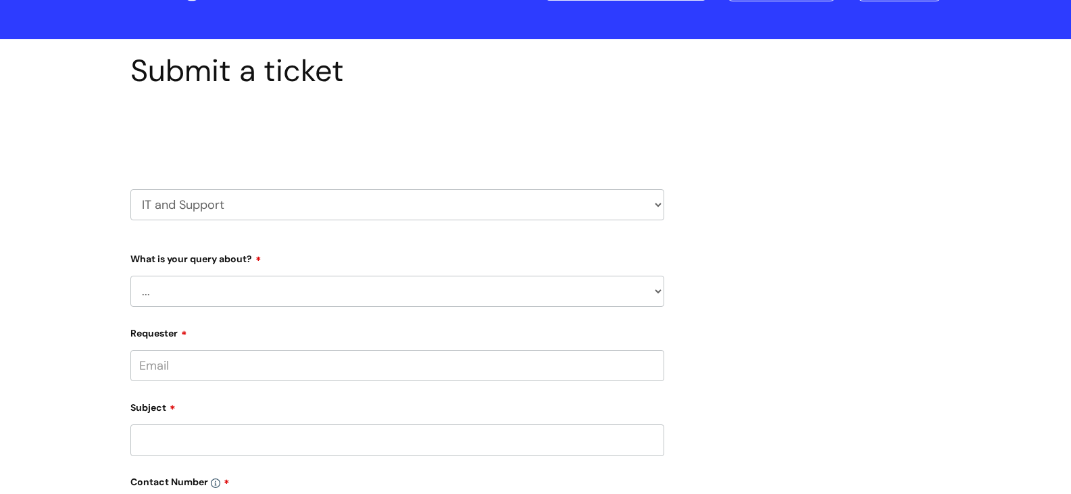 The image size is (1071, 494). Describe the element at coordinates (397, 71) in the screenshot. I see `h1: Submit a ticket` at that location.